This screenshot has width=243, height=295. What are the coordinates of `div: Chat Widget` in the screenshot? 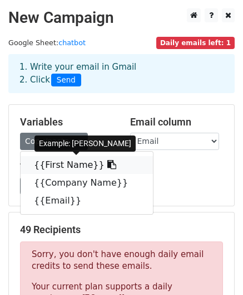 It's located at (216, 268).